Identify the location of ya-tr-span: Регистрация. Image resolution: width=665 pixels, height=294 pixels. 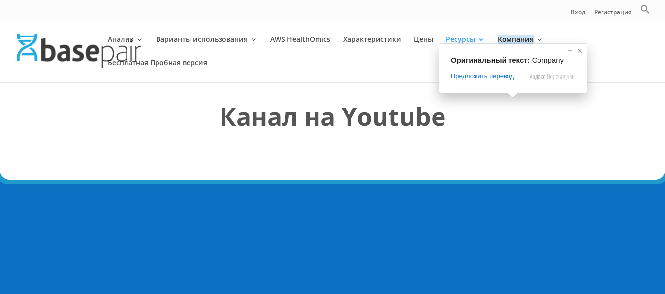
(613, 12).